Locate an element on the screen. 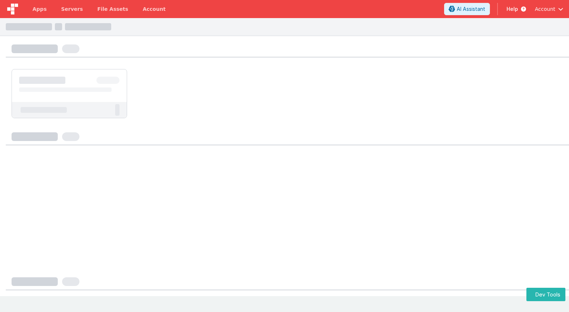  span: Apps is located at coordinates (39, 9).